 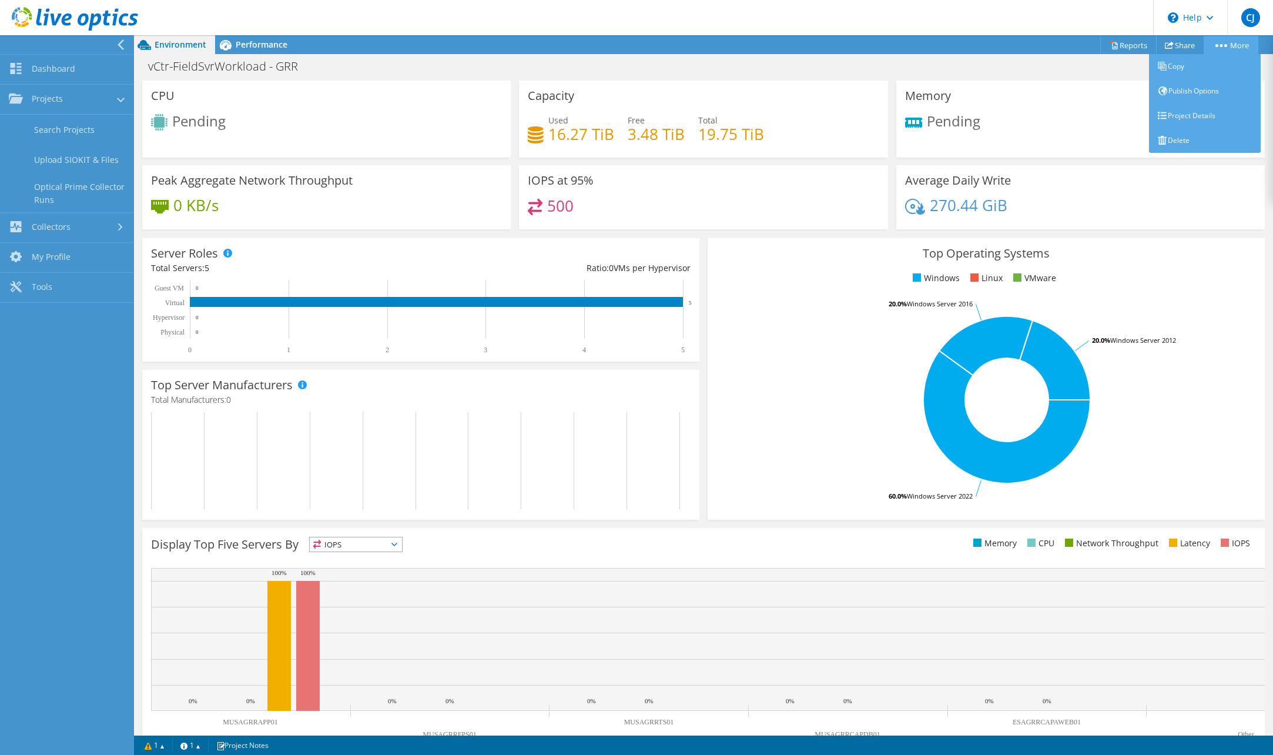 I want to click on a: Project Details, so click(x=1205, y=116).